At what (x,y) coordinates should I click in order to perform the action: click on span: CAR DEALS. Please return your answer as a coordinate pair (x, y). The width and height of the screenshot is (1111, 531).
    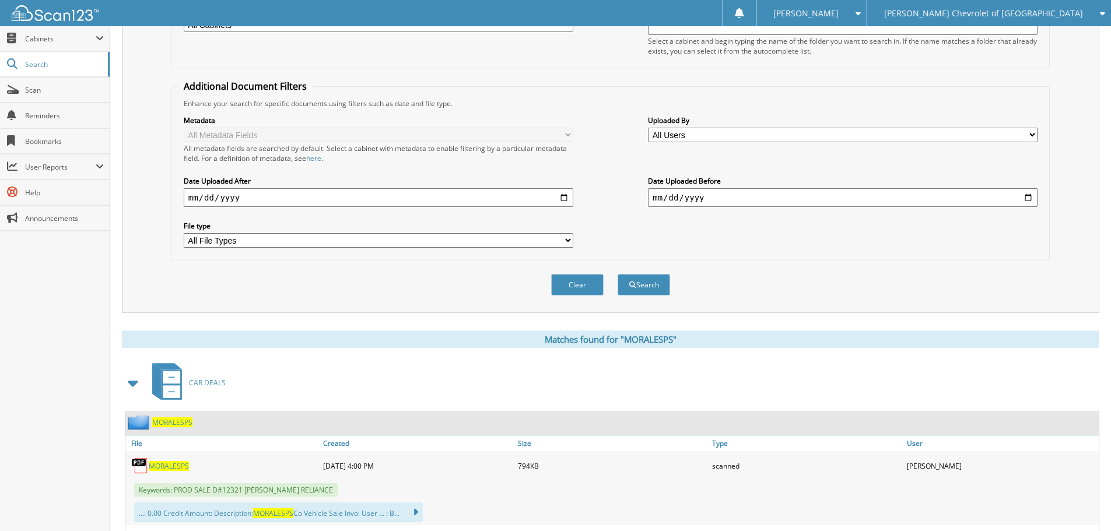
    Looking at the image, I should click on (207, 382).